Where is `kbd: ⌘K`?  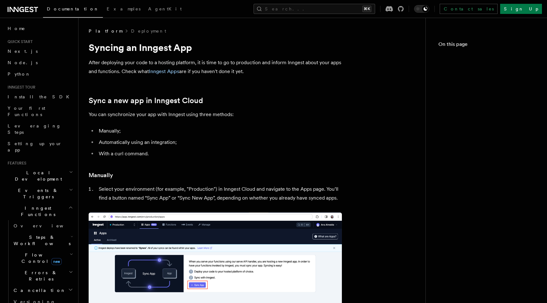
kbd: ⌘K is located at coordinates (367, 9).